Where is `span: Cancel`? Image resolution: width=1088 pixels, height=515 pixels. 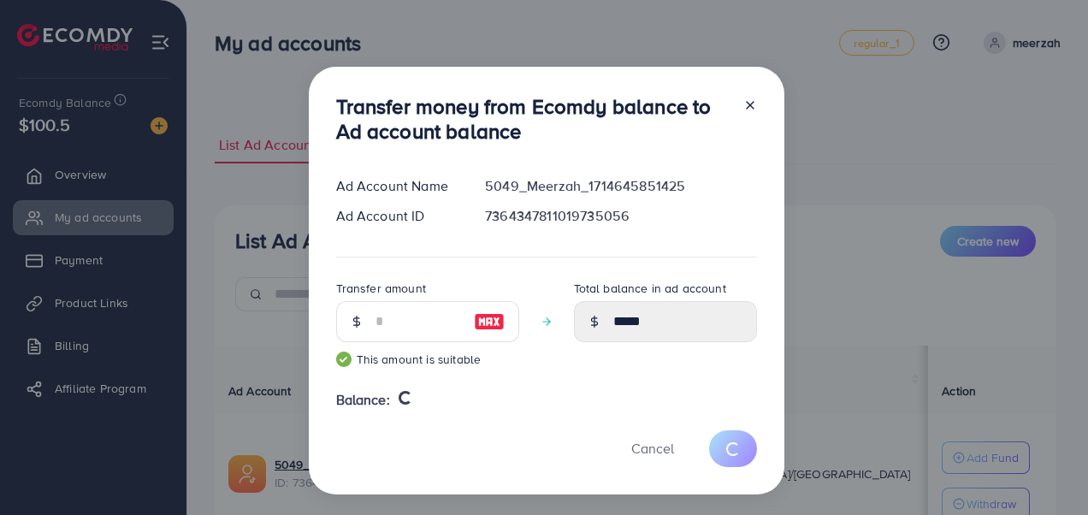 span: Cancel is located at coordinates (653, 448).